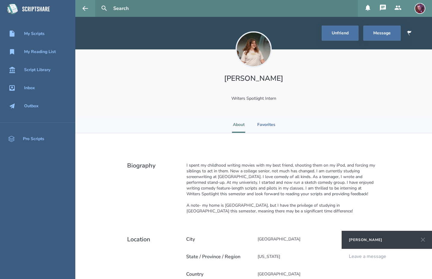 This screenshot has height=279, width=432. Describe the element at coordinates (154, 188) in the screenshot. I see `h2: Biography` at that location.